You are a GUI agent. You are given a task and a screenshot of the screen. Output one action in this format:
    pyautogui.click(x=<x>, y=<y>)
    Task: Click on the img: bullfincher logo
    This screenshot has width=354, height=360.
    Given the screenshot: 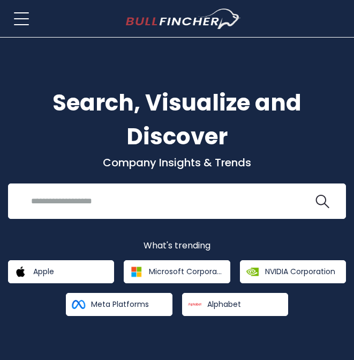 What is the action you would take?
    pyautogui.click(x=183, y=19)
    